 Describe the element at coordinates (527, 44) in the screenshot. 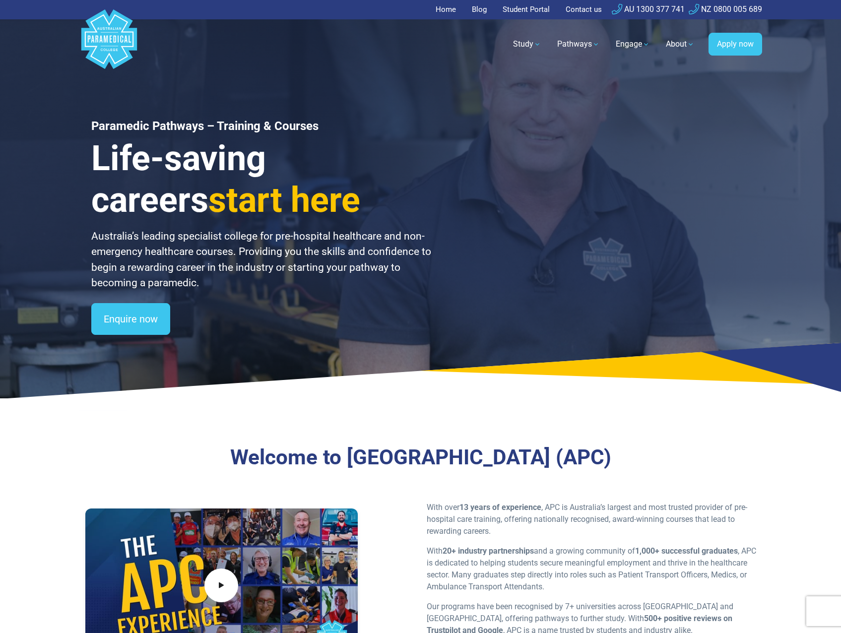

I see `a: Study` at that location.